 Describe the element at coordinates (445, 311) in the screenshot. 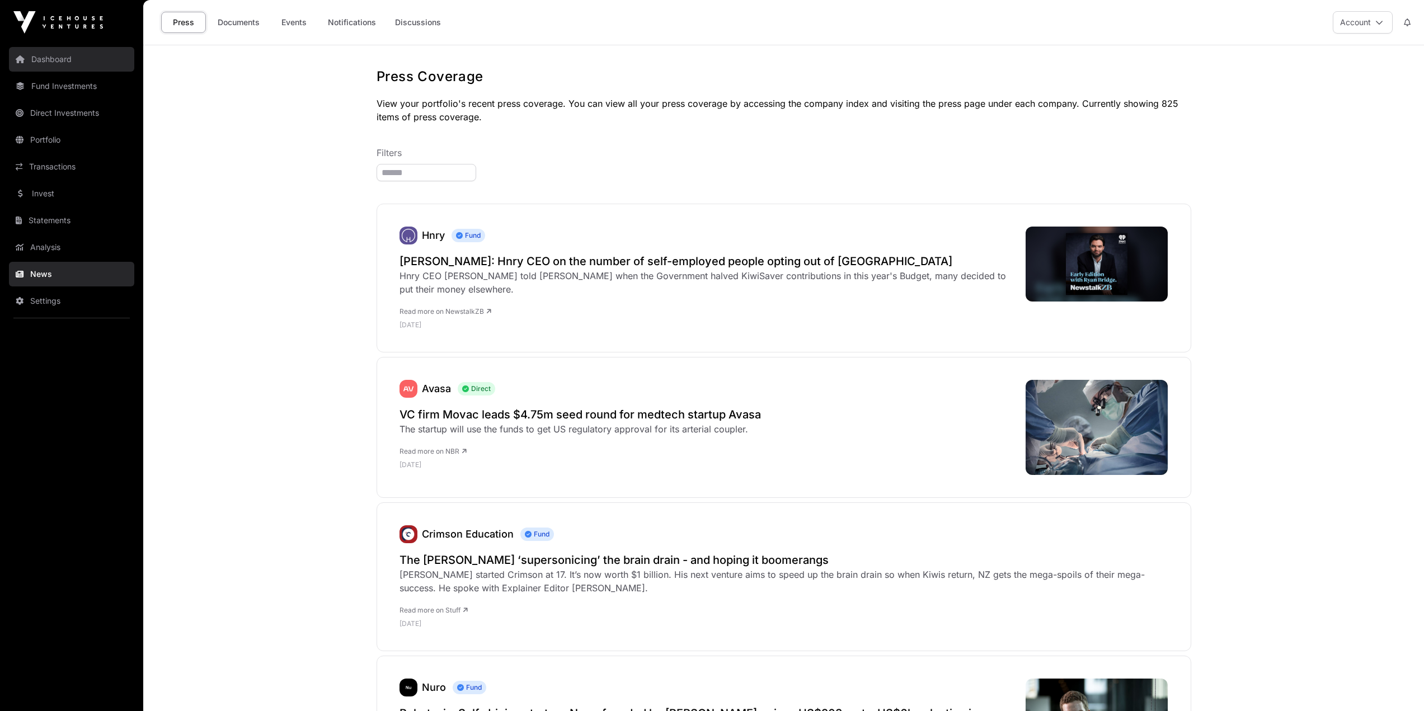

I see `a: Read more on NewstalkZB` at that location.